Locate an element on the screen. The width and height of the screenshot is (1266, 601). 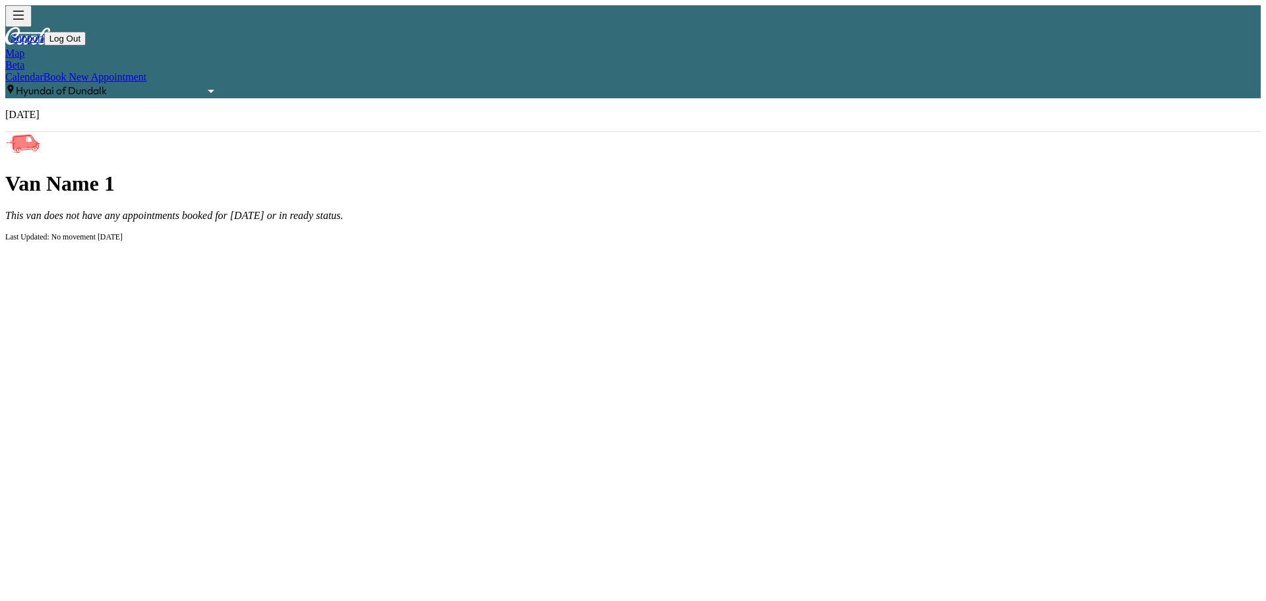
img: Curbee Logo is located at coordinates (35, 36).